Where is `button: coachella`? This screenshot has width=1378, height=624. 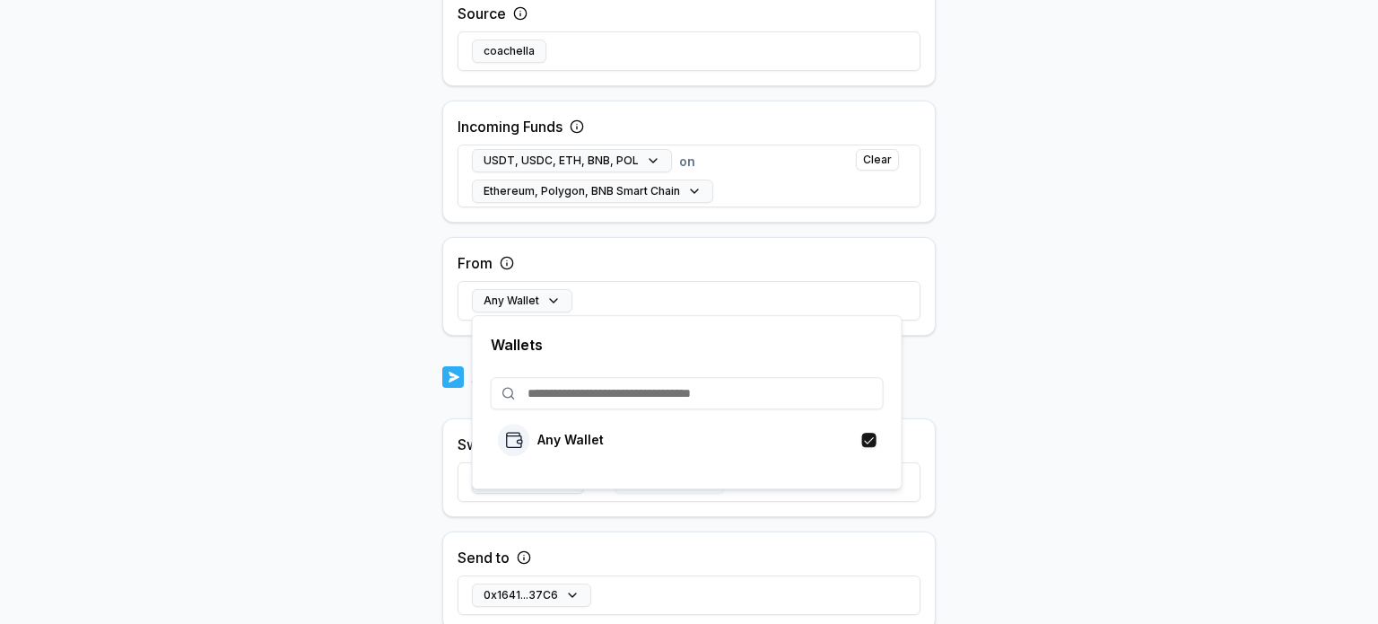 button: coachella is located at coordinates (509, 51).